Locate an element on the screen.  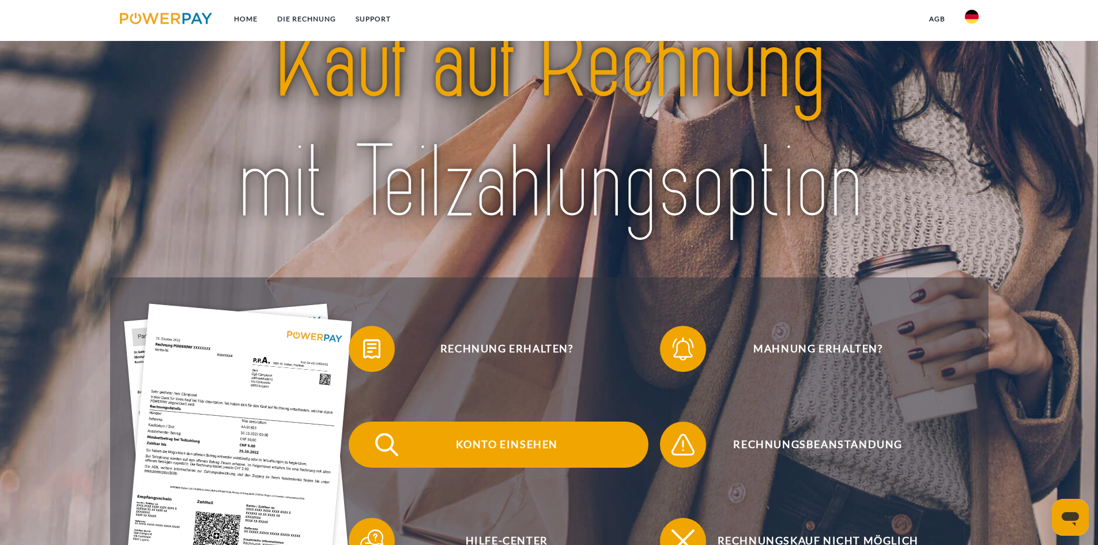
img: de is located at coordinates (972, 17).